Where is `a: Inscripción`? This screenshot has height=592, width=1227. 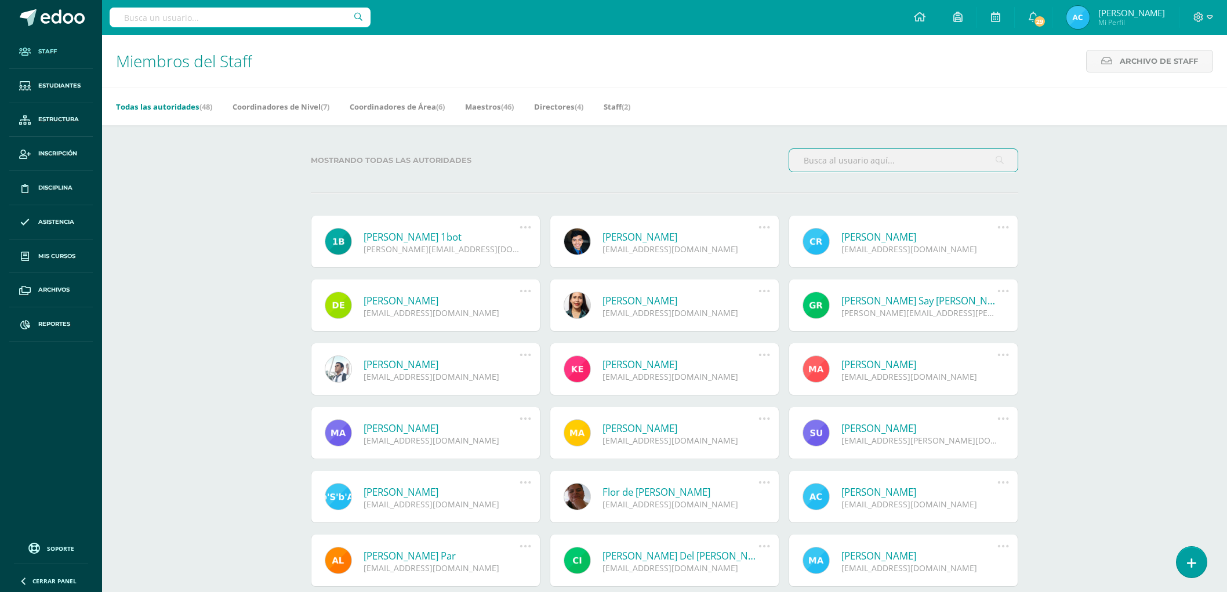 a: Inscripción is located at coordinates (51, 154).